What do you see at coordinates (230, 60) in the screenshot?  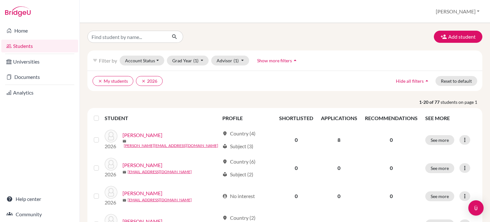 I see `button: Advisor(1)` at bounding box center [230, 60].